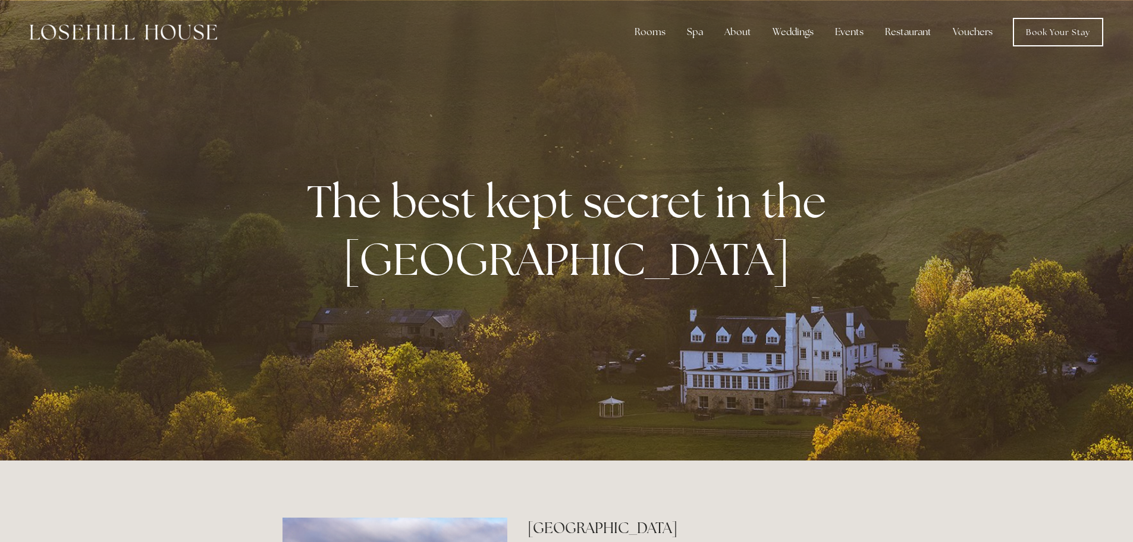 The height and width of the screenshot is (542, 1133). What do you see at coordinates (650, 32) in the screenshot?
I see `div: Rooms` at bounding box center [650, 32].